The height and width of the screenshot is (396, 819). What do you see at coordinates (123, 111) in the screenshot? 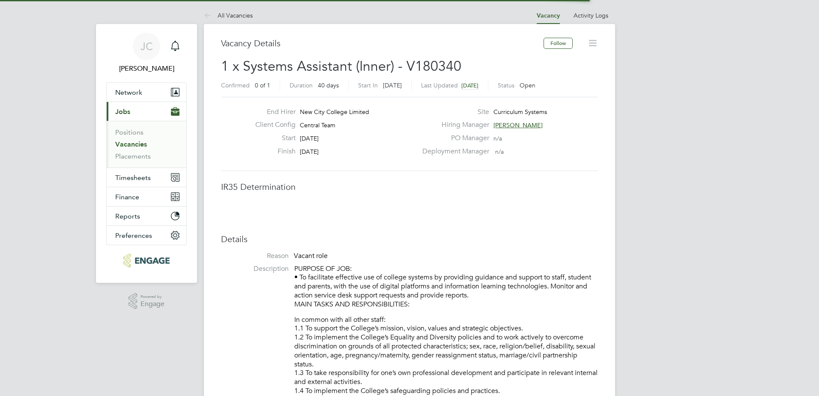
I see `span: Jobs` at bounding box center [123, 111].